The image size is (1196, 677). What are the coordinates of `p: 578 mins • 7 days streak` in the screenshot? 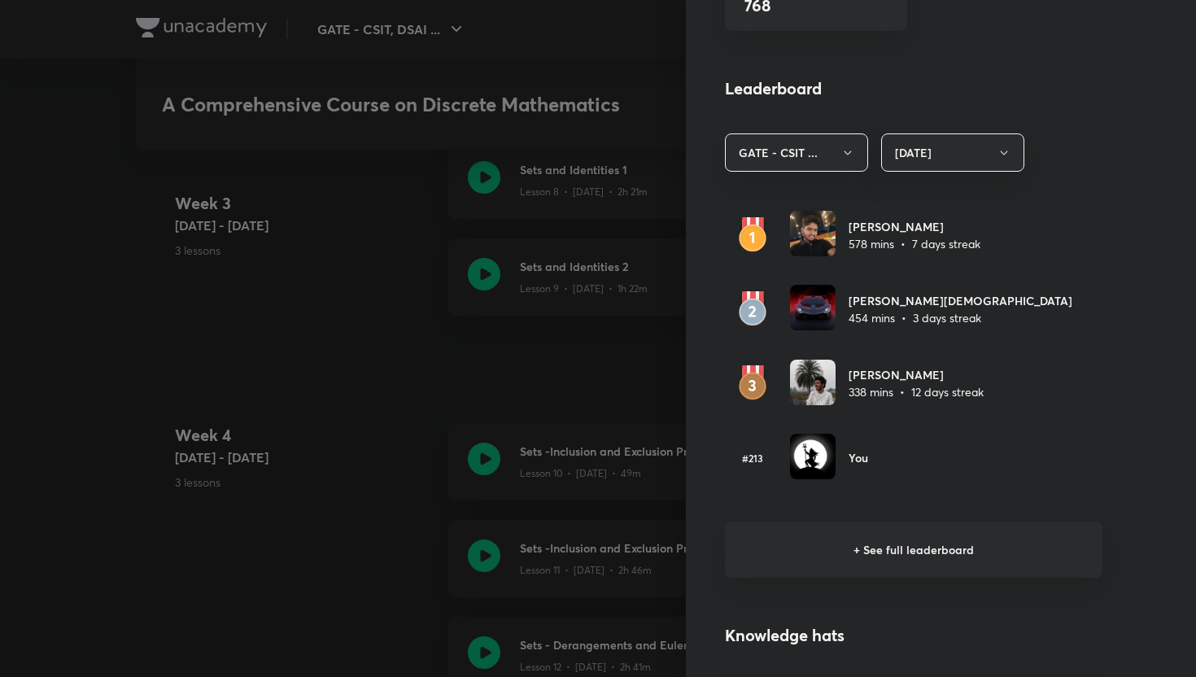 It's located at (915, 243).